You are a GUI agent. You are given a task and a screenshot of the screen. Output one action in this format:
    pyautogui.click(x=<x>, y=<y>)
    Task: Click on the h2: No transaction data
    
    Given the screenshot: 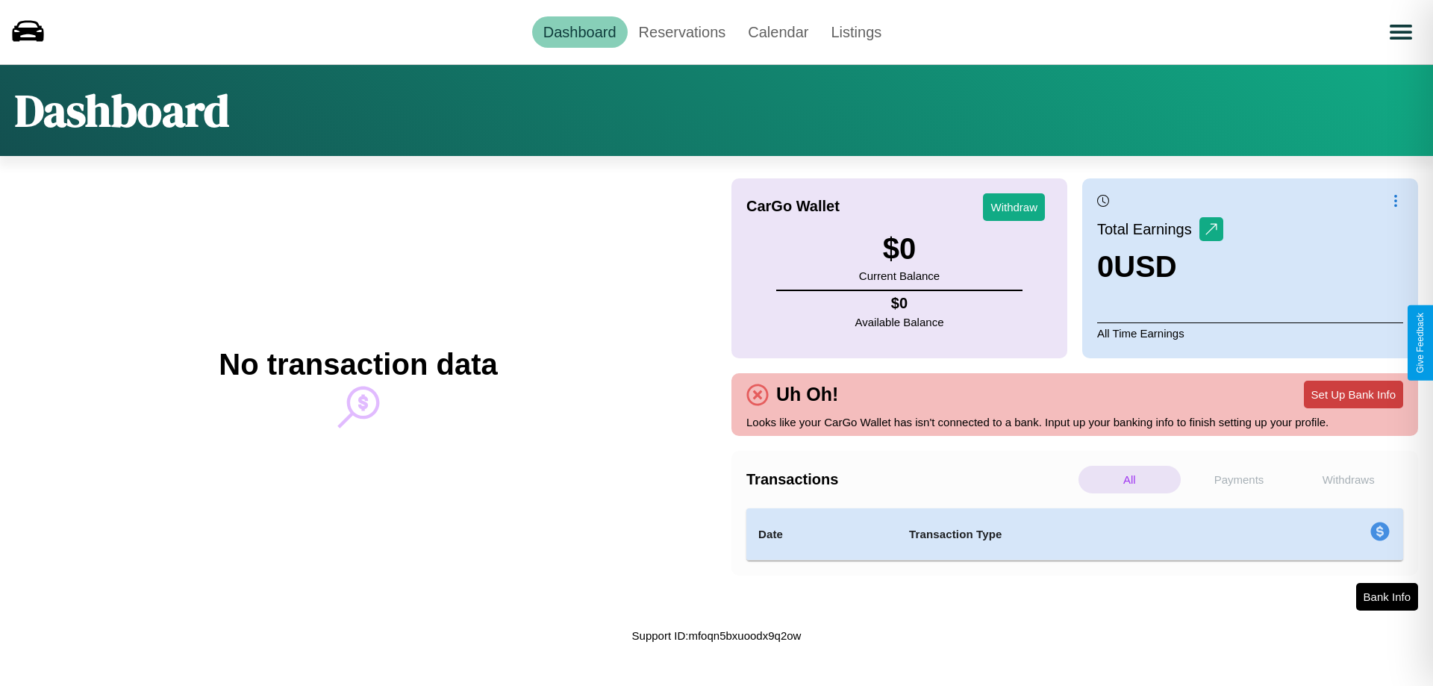 What is the action you would take?
    pyautogui.click(x=357, y=364)
    